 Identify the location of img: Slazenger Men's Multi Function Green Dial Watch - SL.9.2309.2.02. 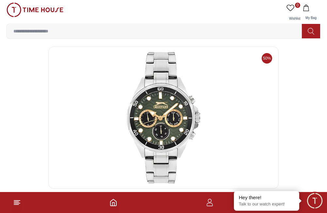
(164, 117).